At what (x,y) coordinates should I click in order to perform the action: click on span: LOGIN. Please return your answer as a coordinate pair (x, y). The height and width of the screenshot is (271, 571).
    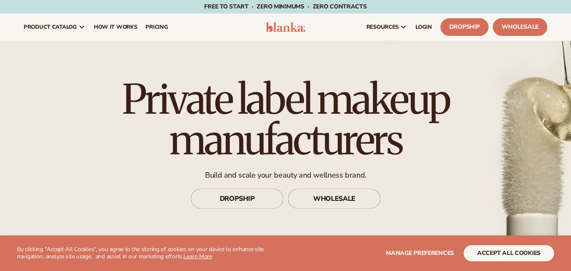
    Looking at the image, I should click on (424, 27).